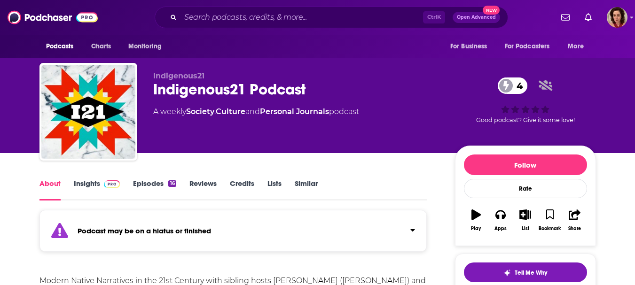 The width and height of the screenshot is (635, 285). Describe the element at coordinates (469, 47) in the screenshot. I see `span: For Business` at that location.